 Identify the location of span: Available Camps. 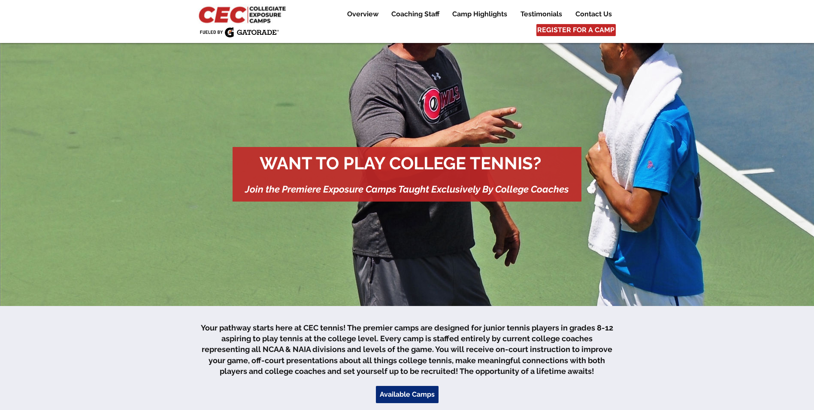
(407, 394).